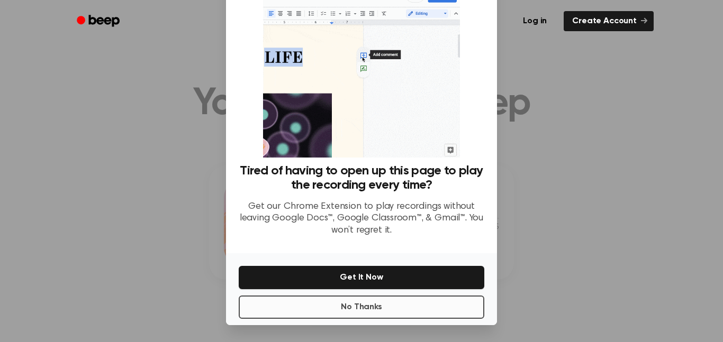 This screenshot has height=342, width=723. I want to click on a: Beep, so click(99, 21).